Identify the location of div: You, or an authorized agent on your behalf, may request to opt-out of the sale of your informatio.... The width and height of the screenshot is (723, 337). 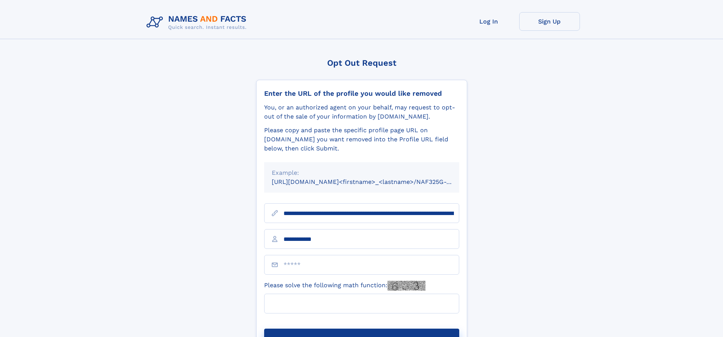
(362, 112).